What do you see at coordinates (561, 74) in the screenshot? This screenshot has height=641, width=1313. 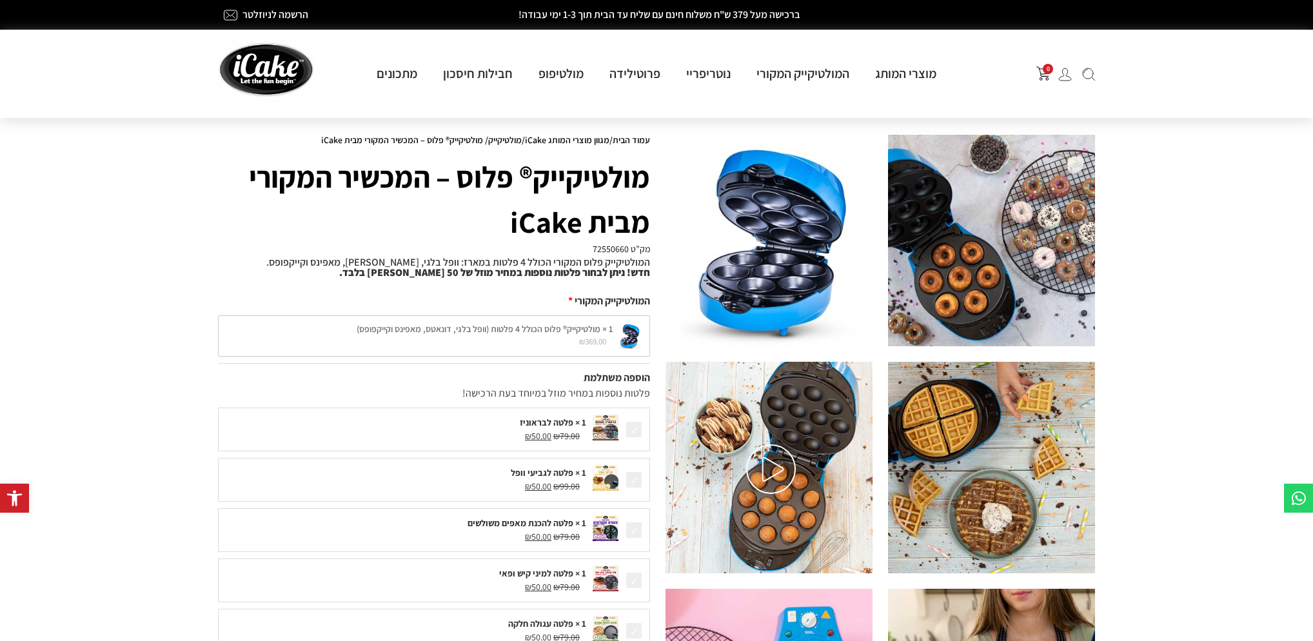 I see `a: מולטיפופ` at bounding box center [561, 74].